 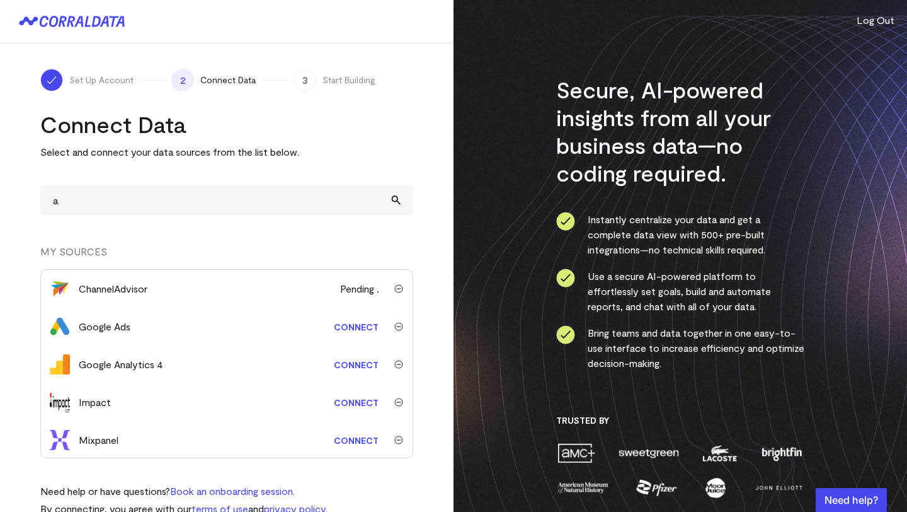 What do you see at coordinates (876, 20) in the screenshot?
I see `button: Log Out` at bounding box center [876, 20].